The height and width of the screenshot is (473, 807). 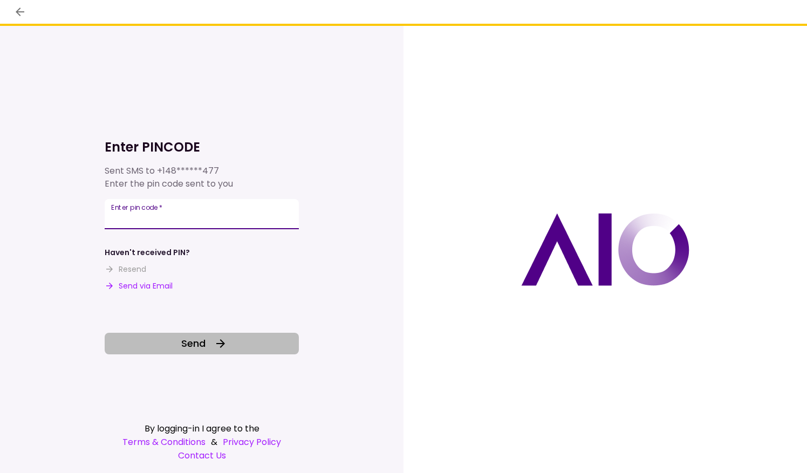 I want to click on button: Send via Email, so click(x=139, y=286).